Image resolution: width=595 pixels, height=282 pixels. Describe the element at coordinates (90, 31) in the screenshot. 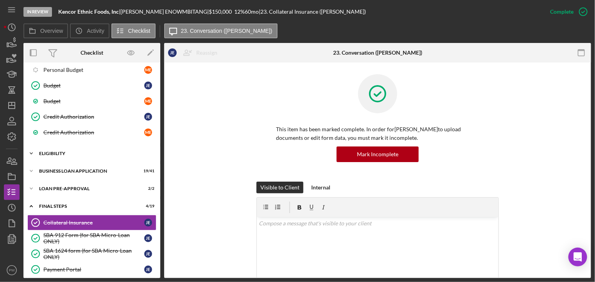

I see `button: Activity` at that location.